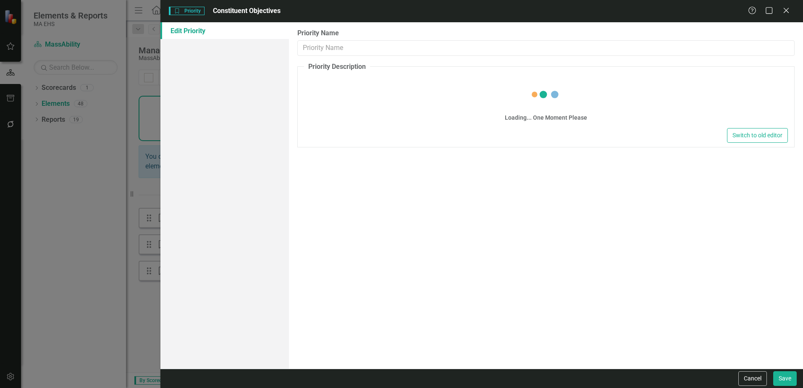  Describe the element at coordinates (187, 11) in the screenshot. I see `span: Priority` at that location.